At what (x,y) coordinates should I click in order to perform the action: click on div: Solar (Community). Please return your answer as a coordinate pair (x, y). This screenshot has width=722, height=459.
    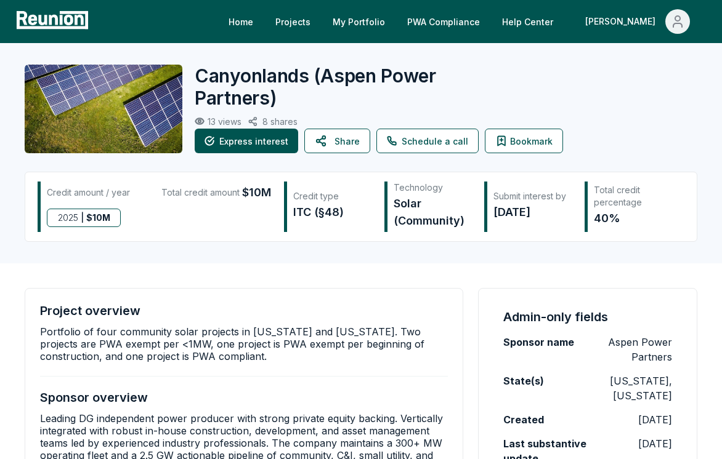
    Looking at the image, I should click on (432, 212).